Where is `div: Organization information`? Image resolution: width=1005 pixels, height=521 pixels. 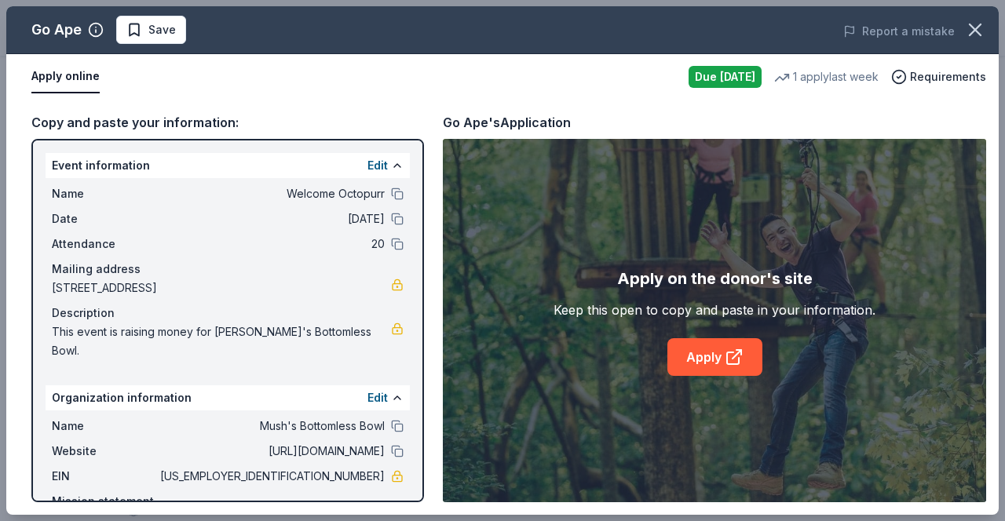
div: Organization information is located at coordinates (228, 398).